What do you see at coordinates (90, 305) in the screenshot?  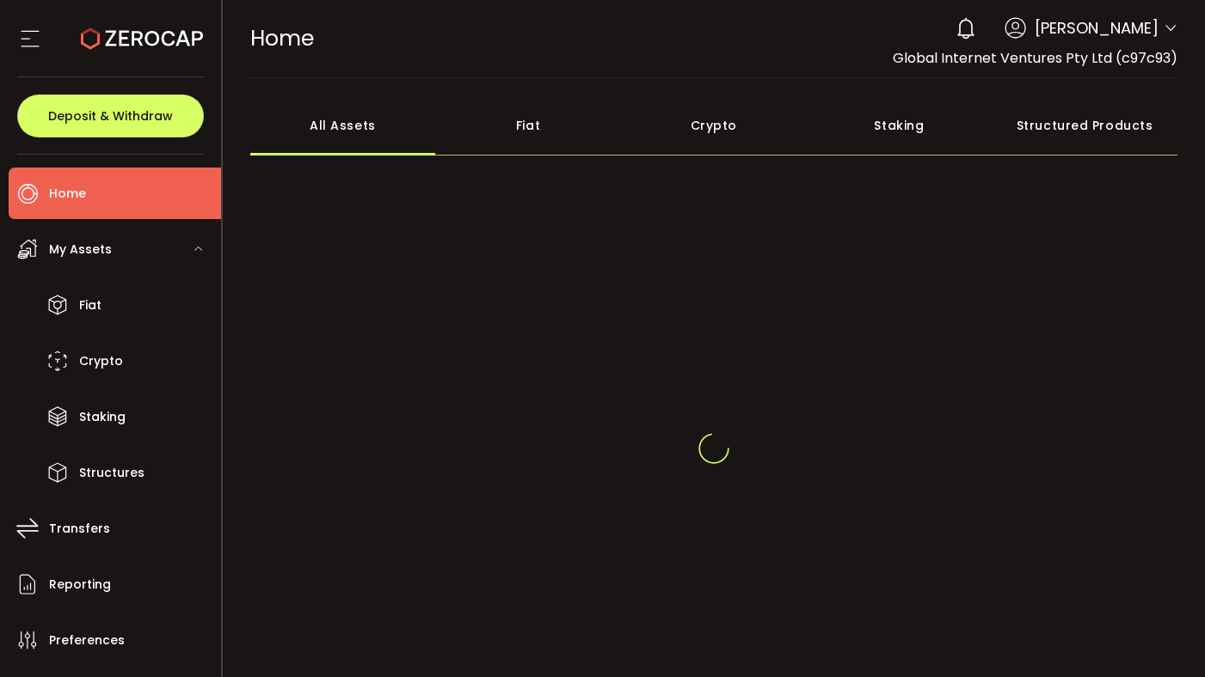 I see `span: Fiat` at bounding box center [90, 305].